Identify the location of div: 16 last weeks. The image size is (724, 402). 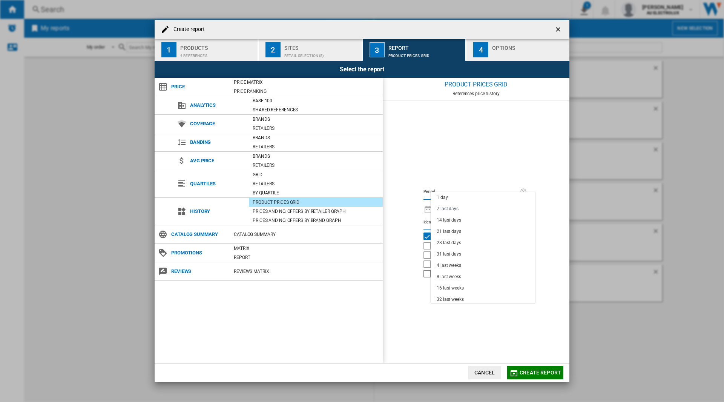
(451, 288).